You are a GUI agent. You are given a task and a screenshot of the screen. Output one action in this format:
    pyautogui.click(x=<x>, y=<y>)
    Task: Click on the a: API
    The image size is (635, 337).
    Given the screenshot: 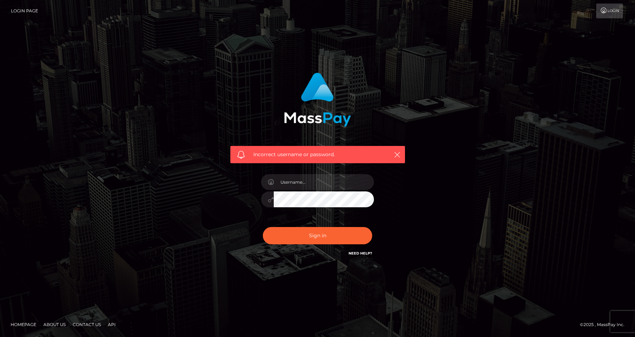 What is the action you would take?
    pyautogui.click(x=112, y=325)
    